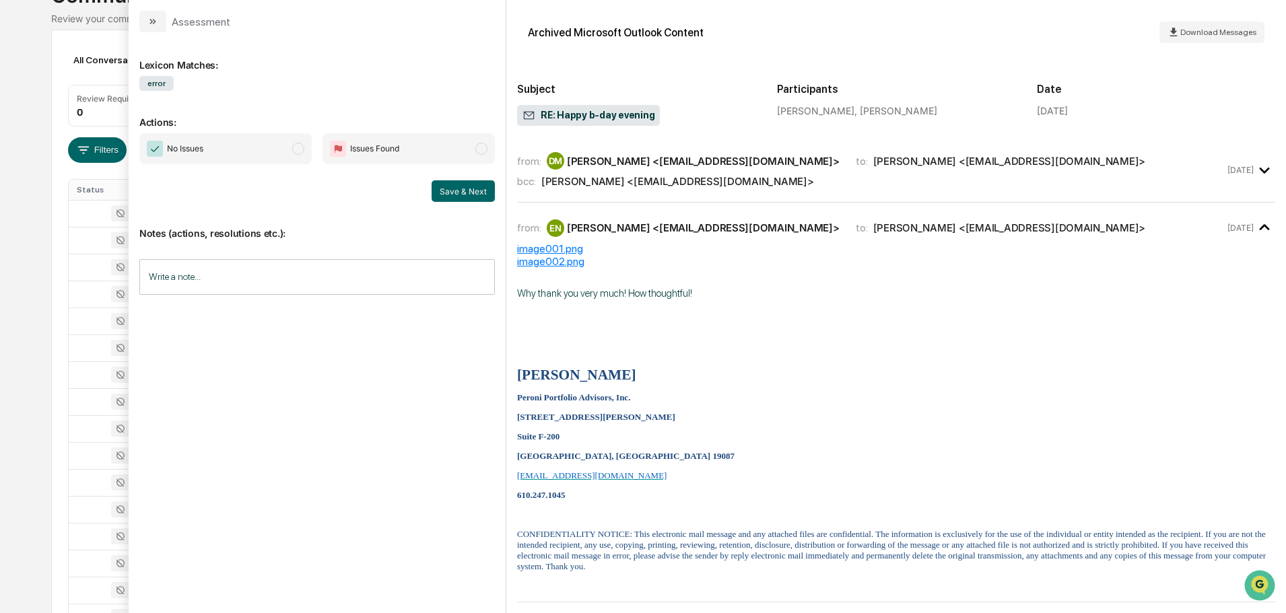 Image resolution: width=1286 pixels, height=613 pixels. What do you see at coordinates (57, 282) in the screenshot?
I see `span: Preclearance` at bounding box center [57, 282].